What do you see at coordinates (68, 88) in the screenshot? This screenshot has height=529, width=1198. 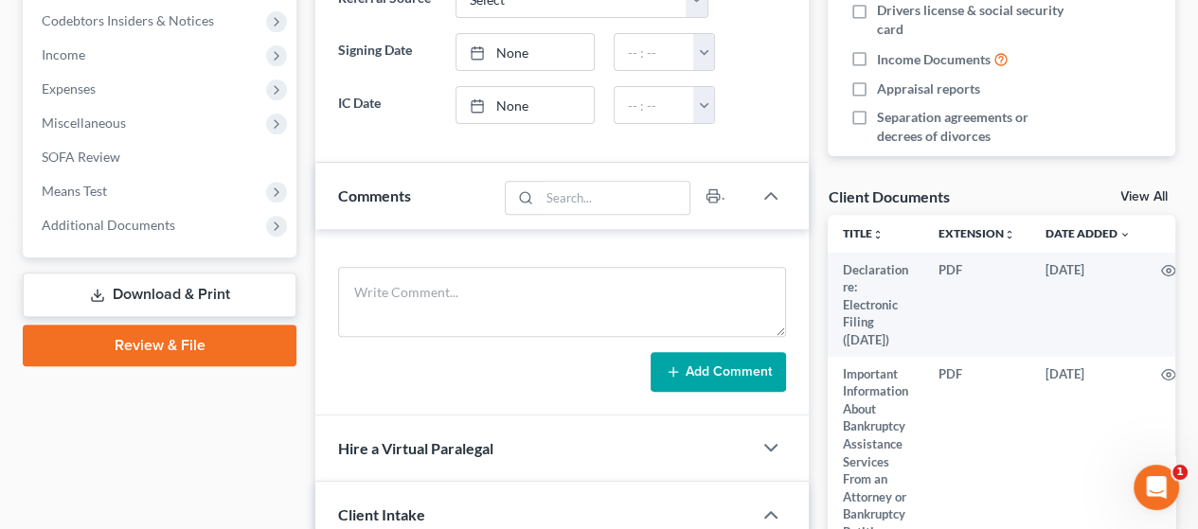 I see `span: Expenses` at bounding box center [68, 88].